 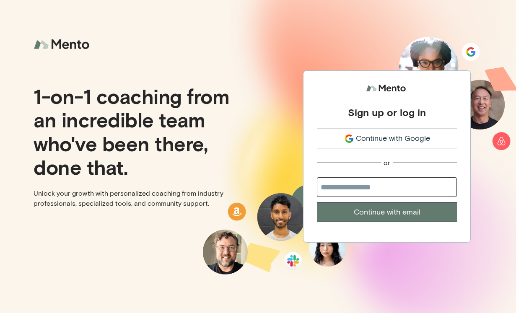 What do you see at coordinates (143, 199) in the screenshot?
I see `p: Unlock your growth with personalized coaching from industry professionals, specialized tools, and...` at bounding box center [143, 199].